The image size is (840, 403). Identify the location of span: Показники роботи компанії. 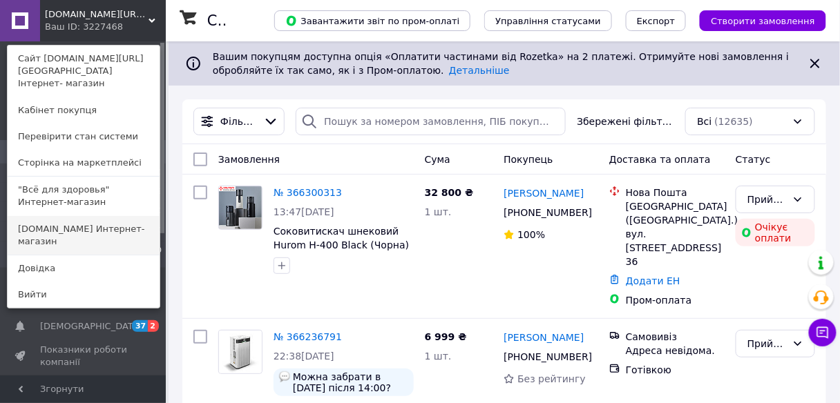
(84, 356).